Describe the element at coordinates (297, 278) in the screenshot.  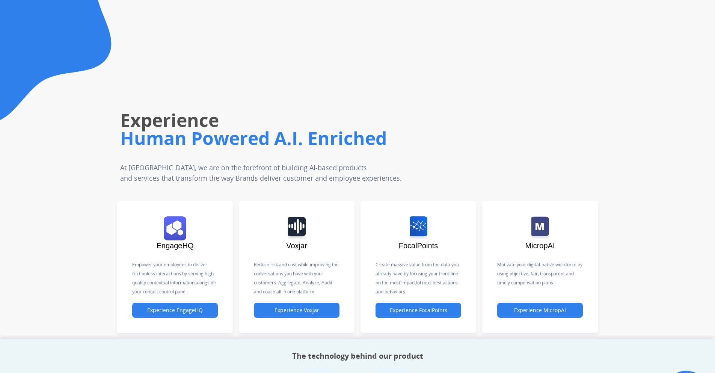
I see `p: Reduce risk and cost while improving the conversations you have with your customers. Aggregate, A...` at that location.